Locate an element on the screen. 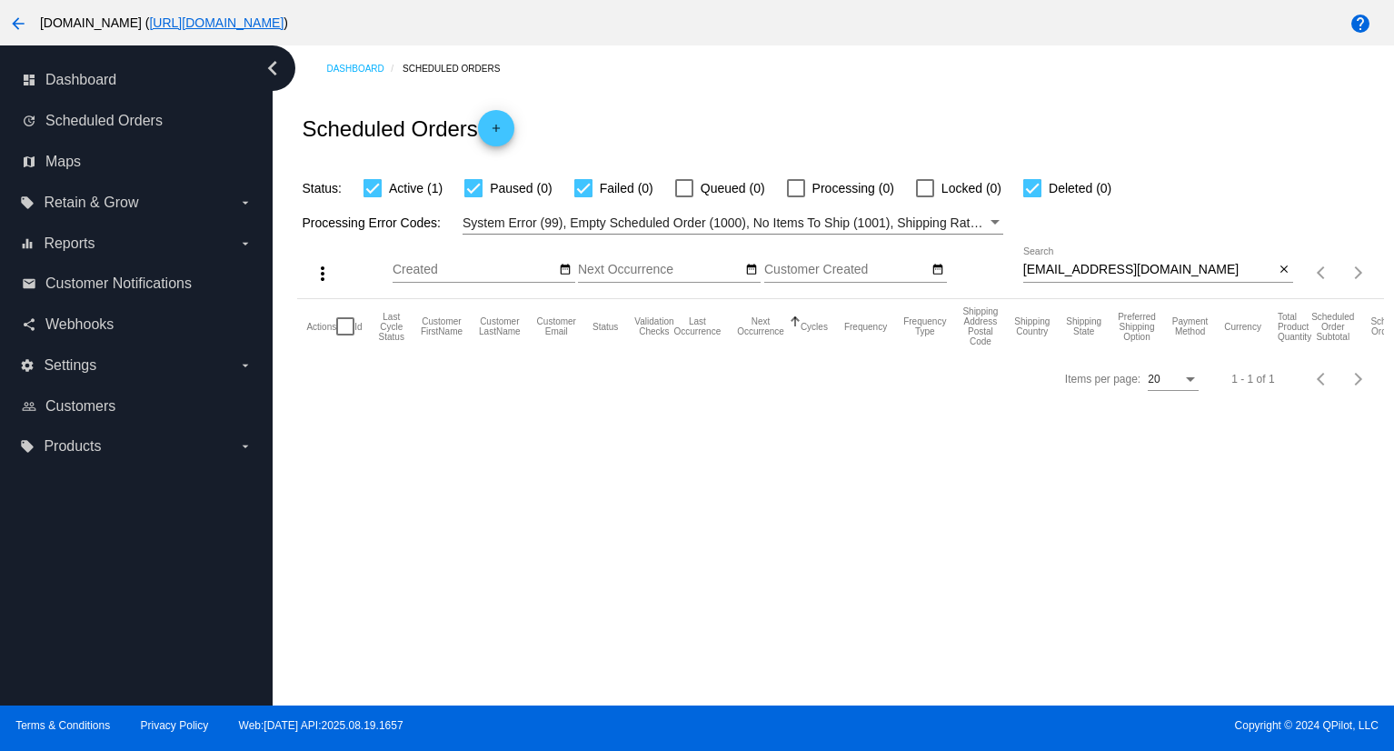 This screenshot has width=1394, height=751. button: Change sorting for PreferredShippingOption is located at coordinates (1137, 326).